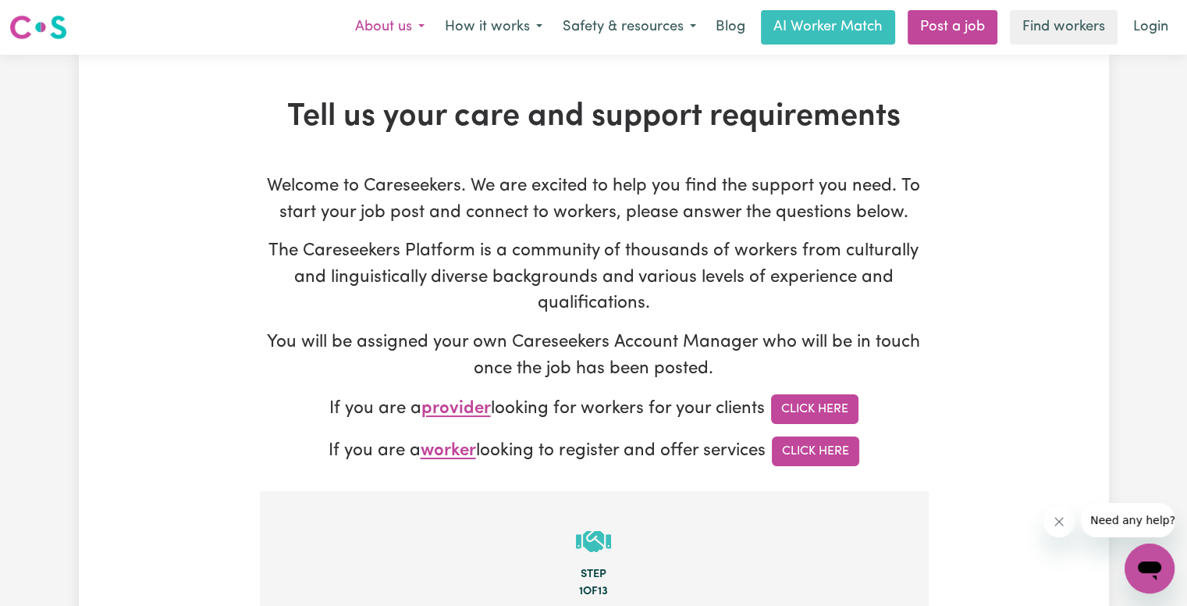  Describe the element at coordinates (38, 27) in the screenshot. I see `img: Careseekers logo` at that location.